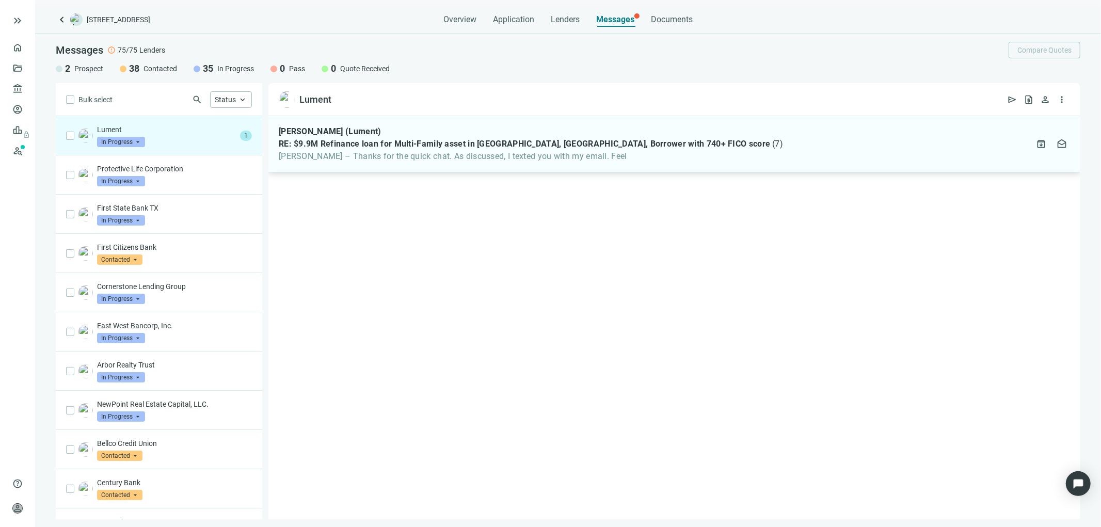  Describe the element at coordinates (1041, 144) in the screenshot. I see `span: archive` at that location.